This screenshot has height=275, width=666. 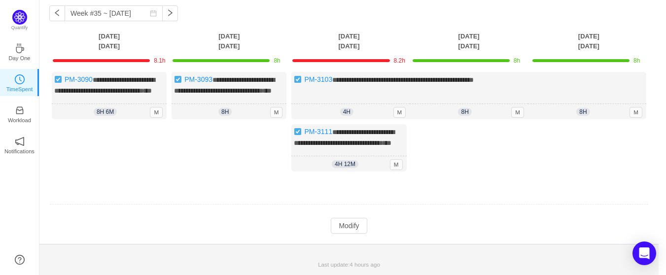 What do you see at coordinates (318, 79) in the screenshot?
I see `a: PM-3103` at bounding box center [318, 79].